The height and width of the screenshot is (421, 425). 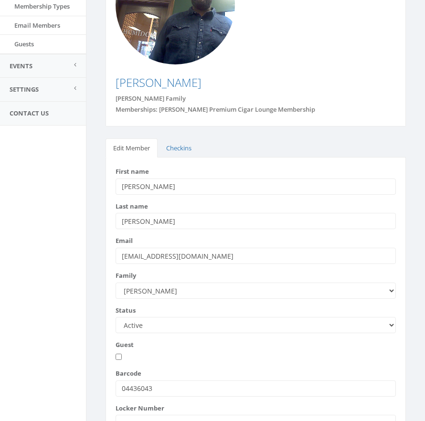 What do you see at coordinates (124, 241) in the screenshot?
I see `label: Email` at bounding box center [124, 241].